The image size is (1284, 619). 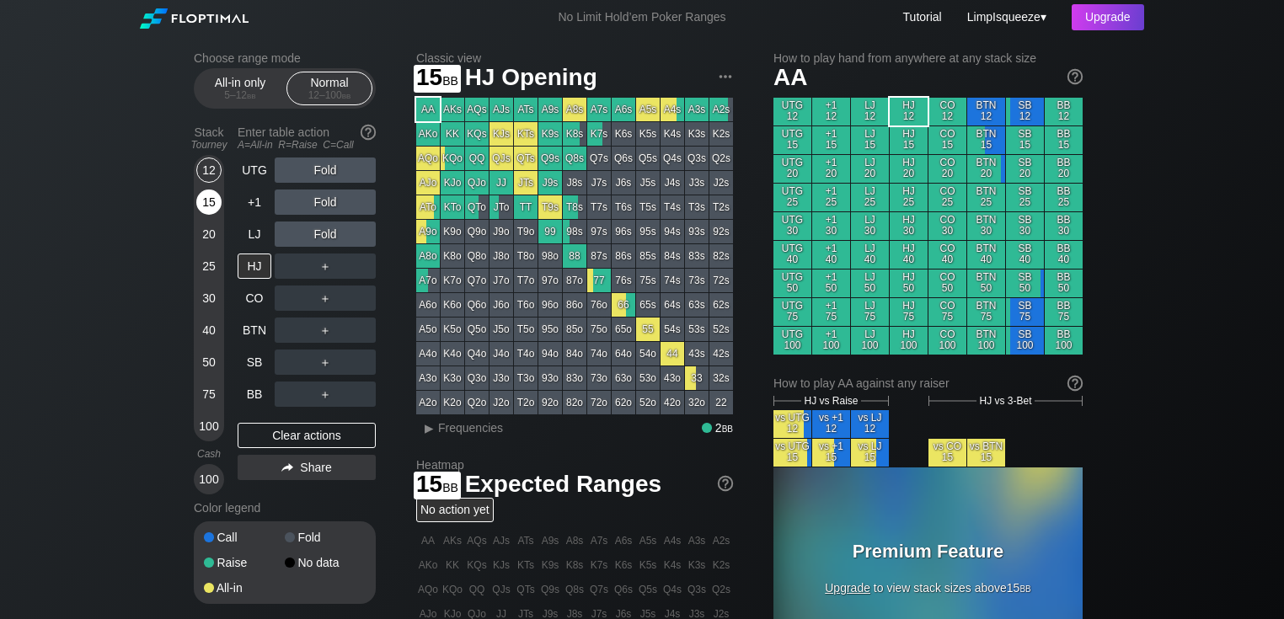 What do you see at coordinates (209, 266) in the screenshot?
I see `div: 25` at bounding box center [209, 266].